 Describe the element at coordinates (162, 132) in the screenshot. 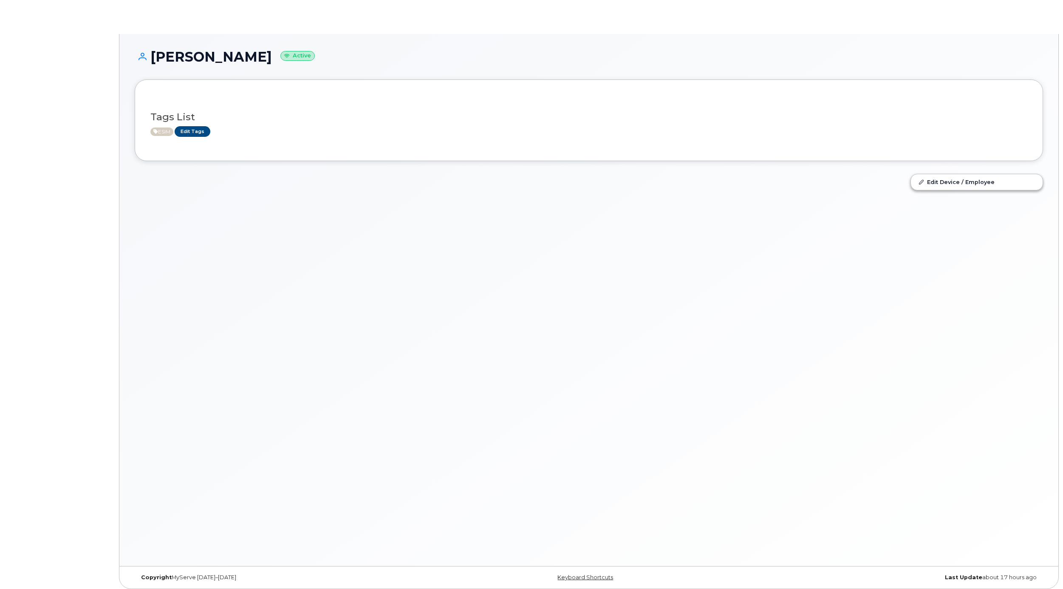

I see `span: Active` at that location.